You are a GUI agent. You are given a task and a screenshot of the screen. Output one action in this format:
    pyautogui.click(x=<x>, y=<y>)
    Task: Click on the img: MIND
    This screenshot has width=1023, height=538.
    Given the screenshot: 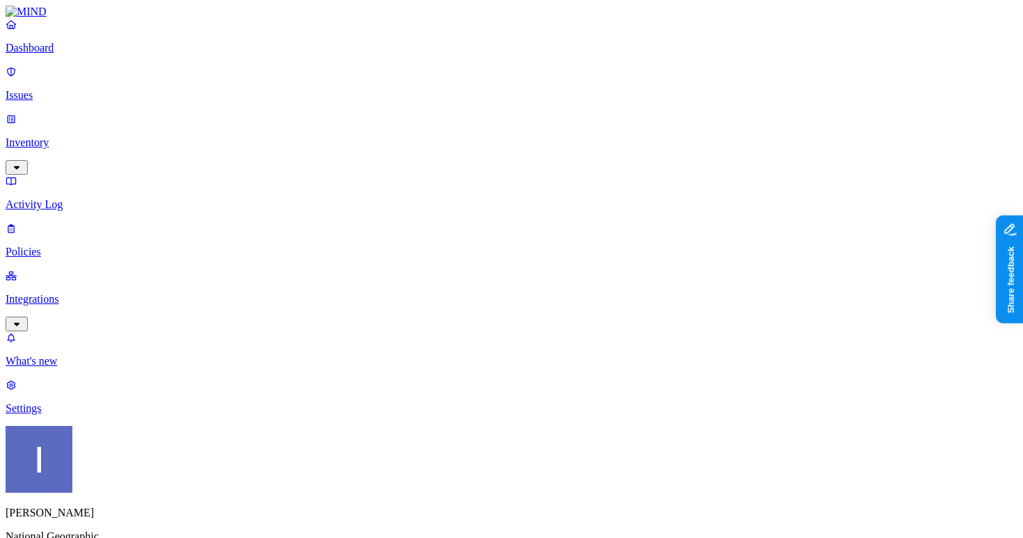 What is the action you would take?
    pyautogui.click(x=26, y=12)
    